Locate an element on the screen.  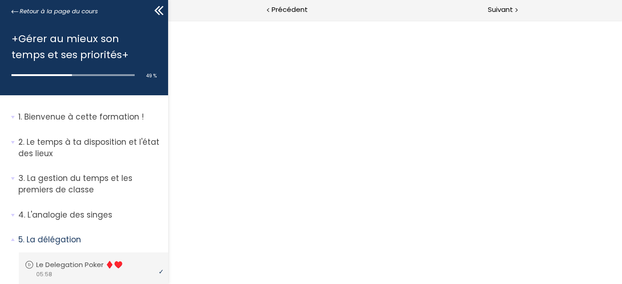
p: Le Delegation Poker ♦️♥️ is located at coordinates (86, 265).